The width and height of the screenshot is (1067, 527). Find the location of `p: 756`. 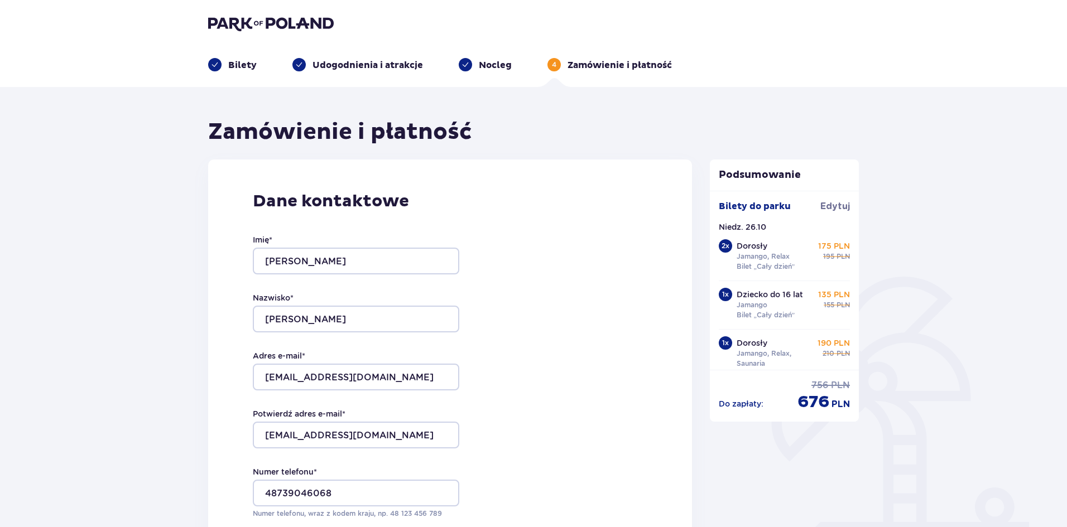

p: 756 is located at coordinates (820, 386).